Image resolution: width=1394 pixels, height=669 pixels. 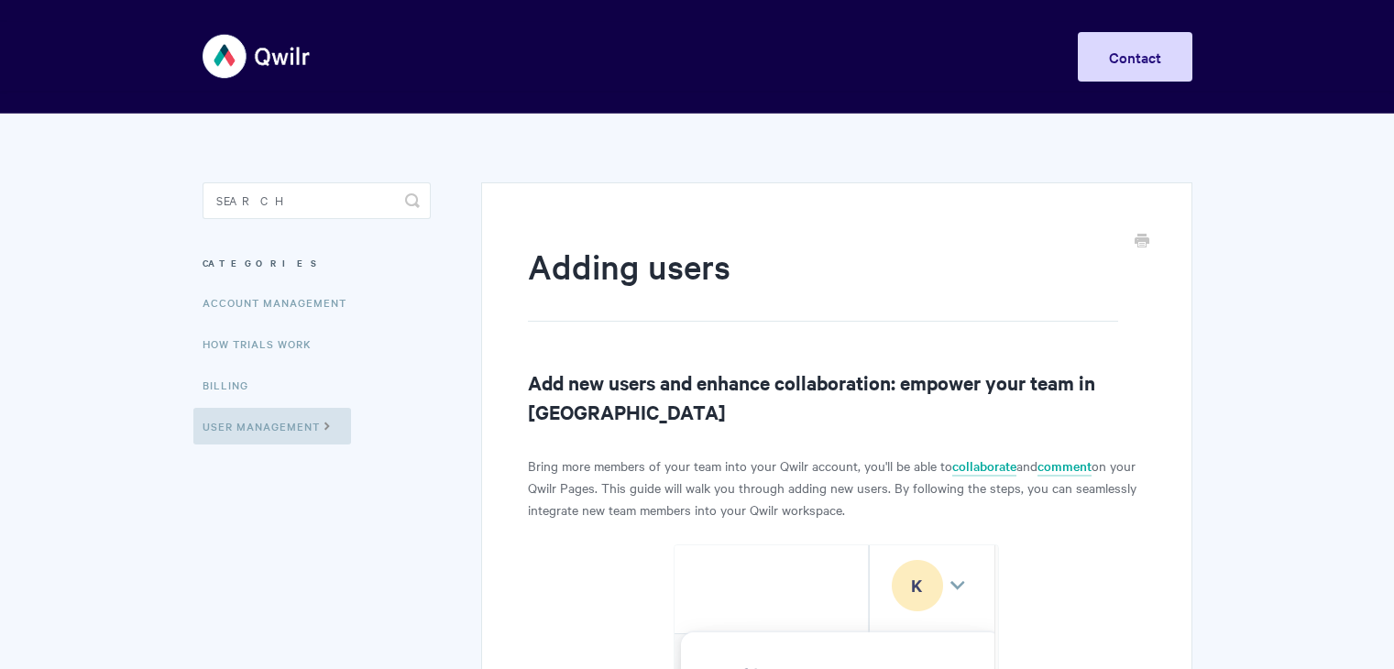 I want to click on a: User Management, so click(x=272, y=426).